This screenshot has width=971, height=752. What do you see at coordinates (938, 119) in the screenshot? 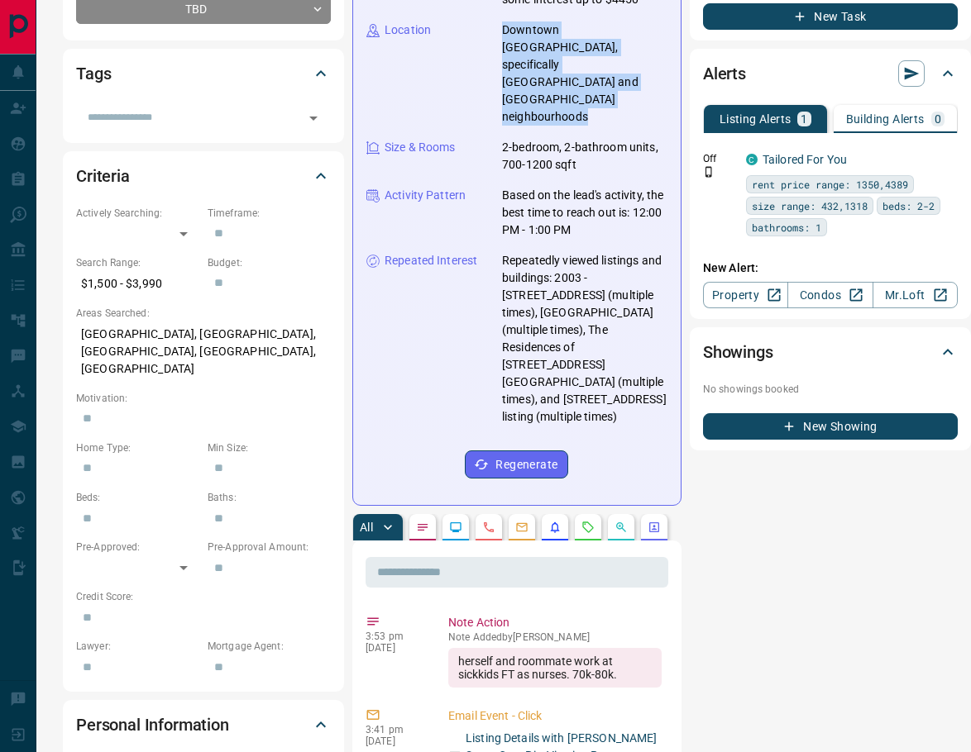
I see `p: 0` at bounding box center [938, 119].